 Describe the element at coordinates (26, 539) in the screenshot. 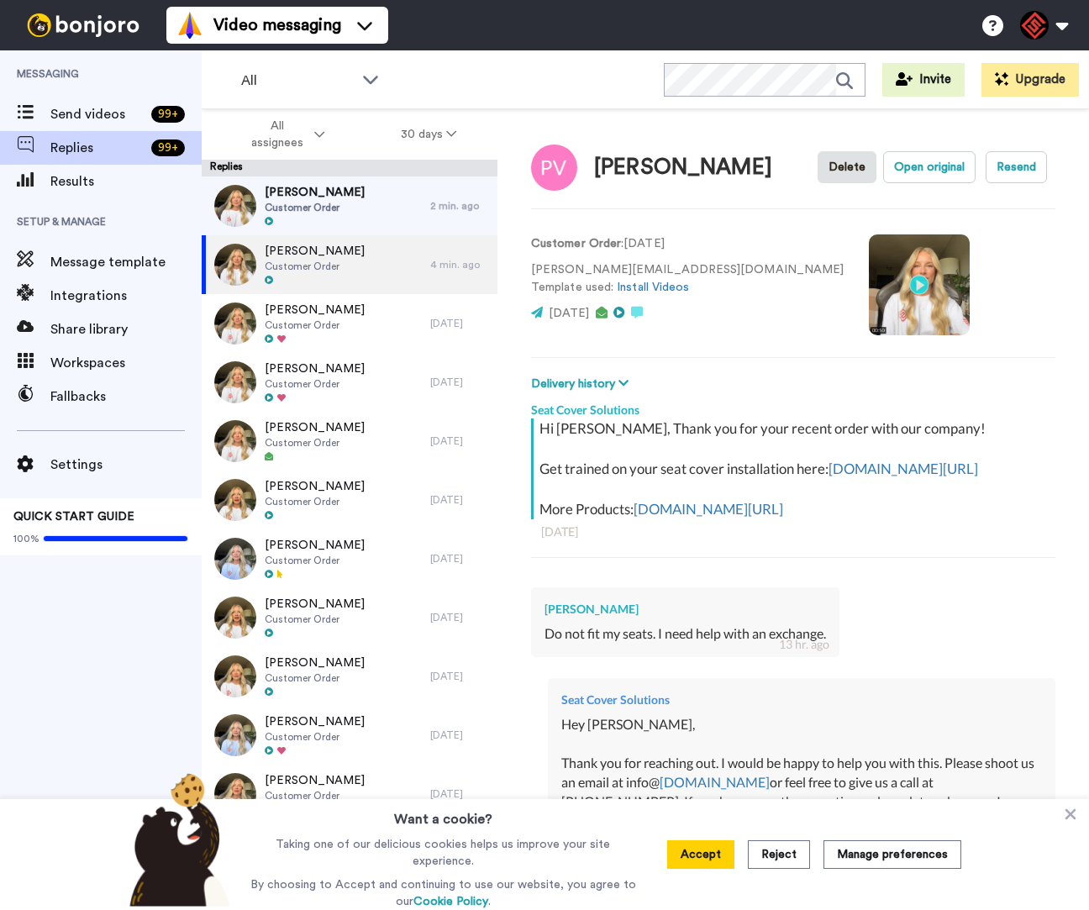

I see `span: 100%` at that location.